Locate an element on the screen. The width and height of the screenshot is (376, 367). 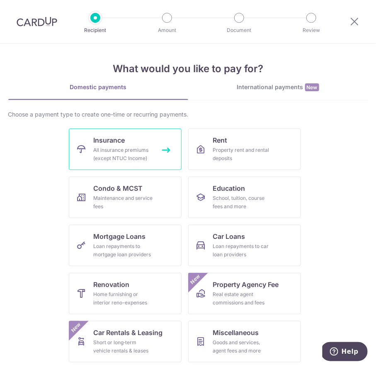
span: Insurance is located at coordinates (109, 140).